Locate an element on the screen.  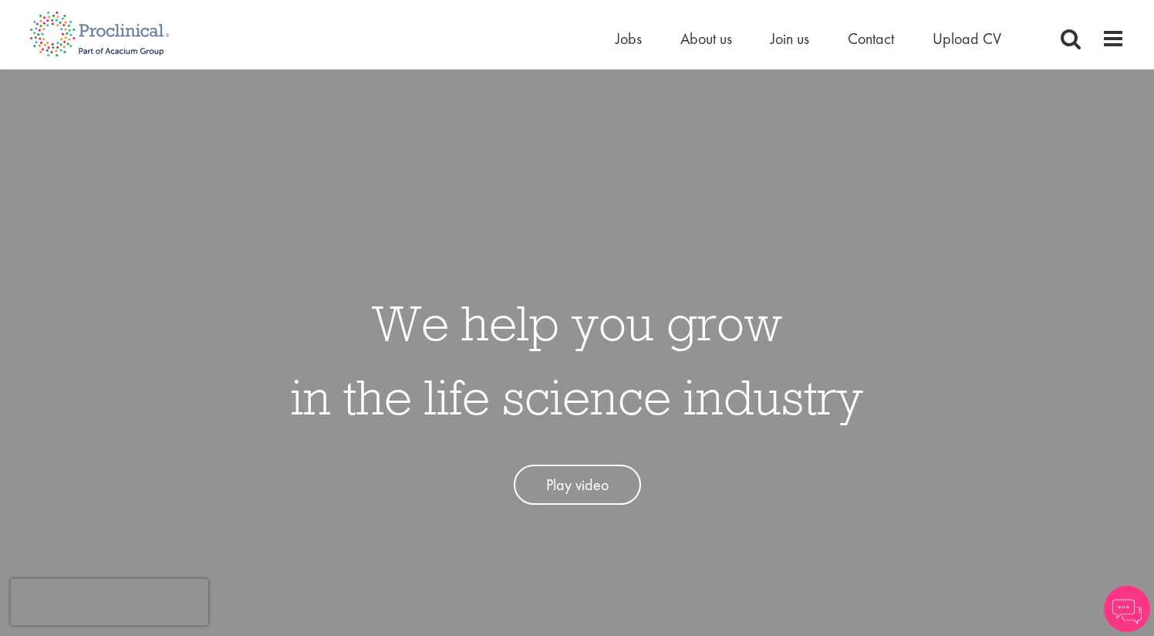
span: Upload CV is located at coordinates (967, 39).